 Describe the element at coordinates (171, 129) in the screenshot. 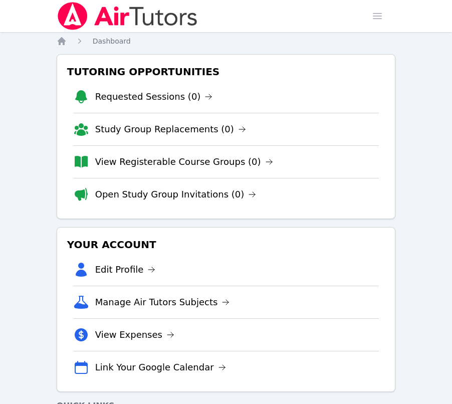

I see `a: Study Group Replacements (0)` at that location.